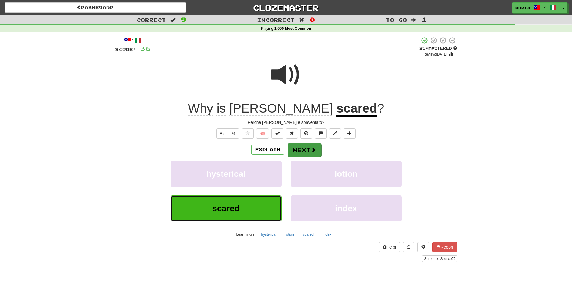 The height and width of the screenshot is (284, 572). I want to click on span: scared, so click(226, 208).